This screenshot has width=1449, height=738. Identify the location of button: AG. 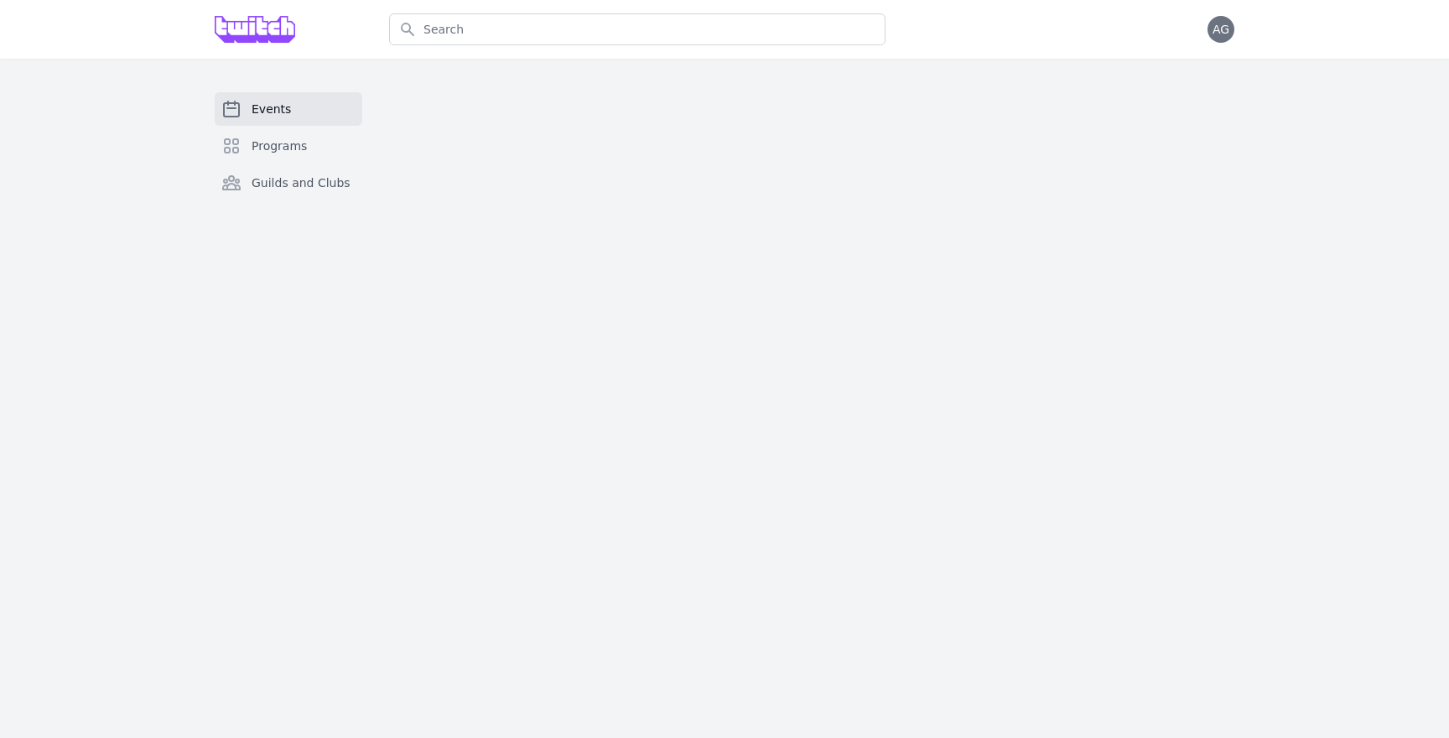
(1221, 29).